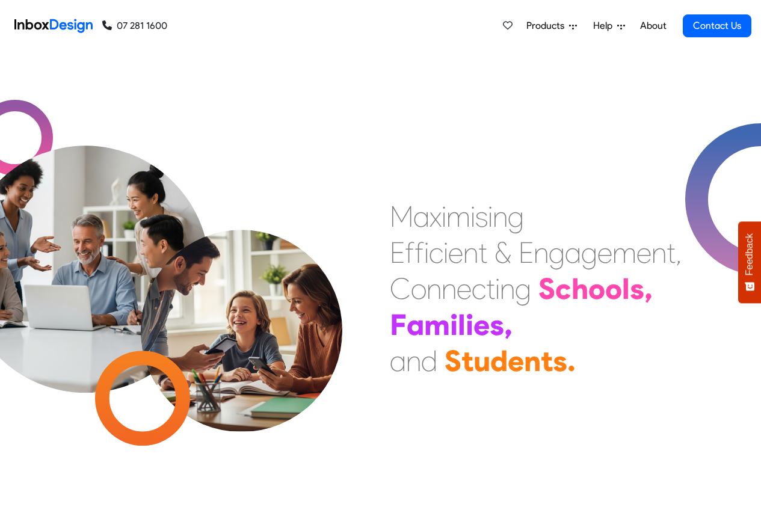  What do you see at coordinates (552, 26) in the screenshot?
I see `a: Products` at bounding box center [552, 26].